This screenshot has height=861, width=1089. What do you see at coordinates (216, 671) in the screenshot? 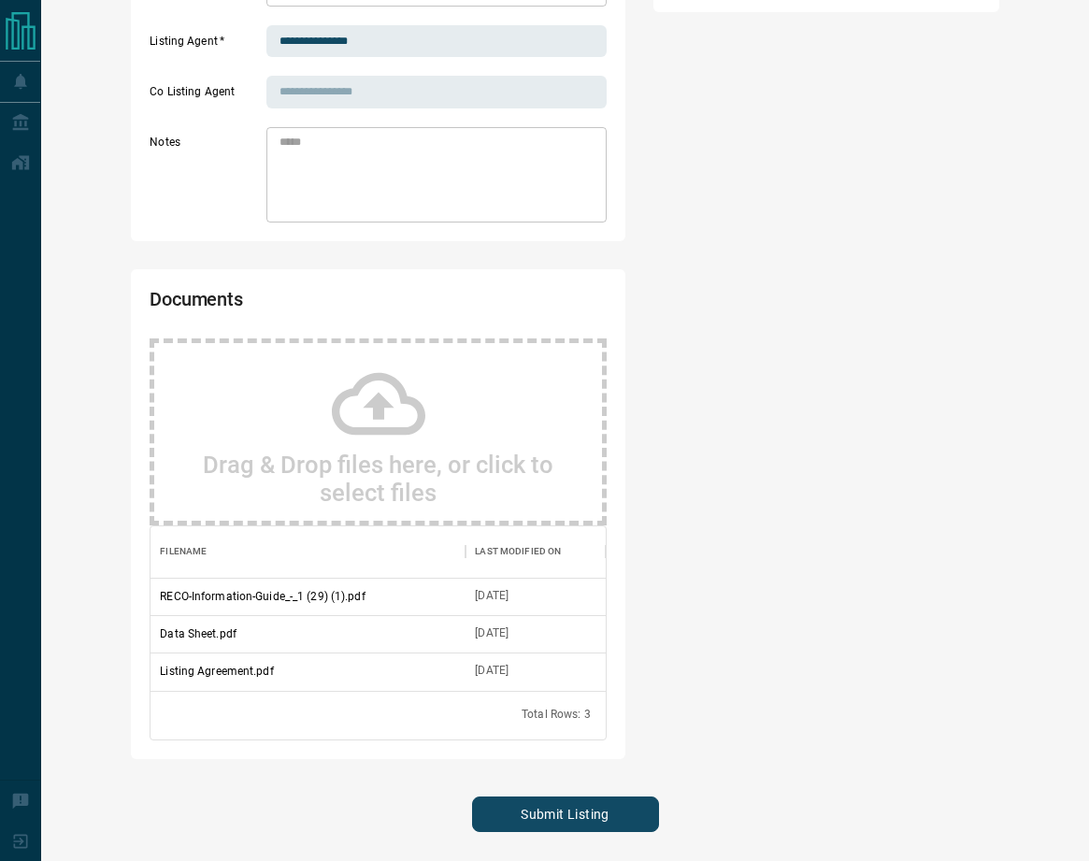
I see `p: Listing Agreement.pdf` at bounding box center [216, 671].